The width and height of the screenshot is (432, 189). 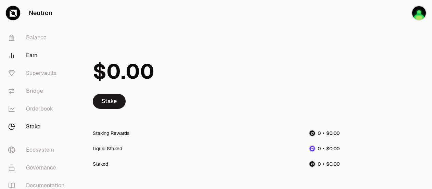 I want to click on a: Balance, so click(x=38, y=38).